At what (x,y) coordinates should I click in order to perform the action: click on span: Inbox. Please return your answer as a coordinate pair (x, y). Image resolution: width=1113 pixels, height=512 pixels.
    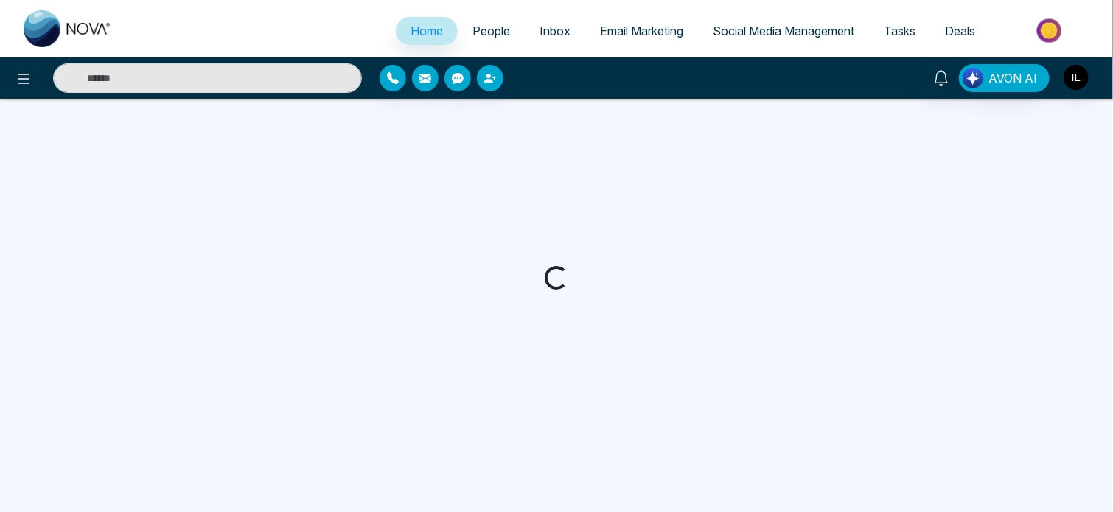
    Looking at the image, I should click on (555, 31).